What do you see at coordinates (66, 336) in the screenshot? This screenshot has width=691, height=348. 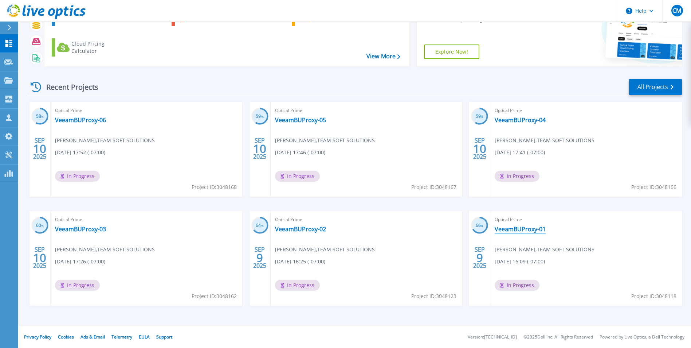 I see `a: Cookies` at bounding box center [66, 336].